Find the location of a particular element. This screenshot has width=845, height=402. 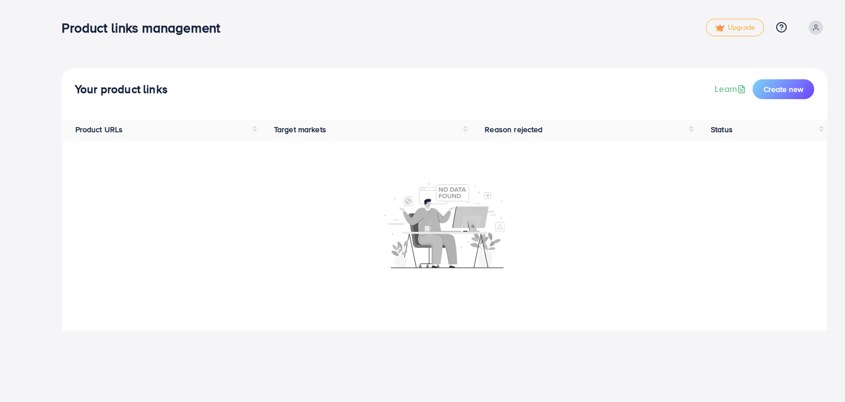

img: No account is located at coordinates (445, 225).